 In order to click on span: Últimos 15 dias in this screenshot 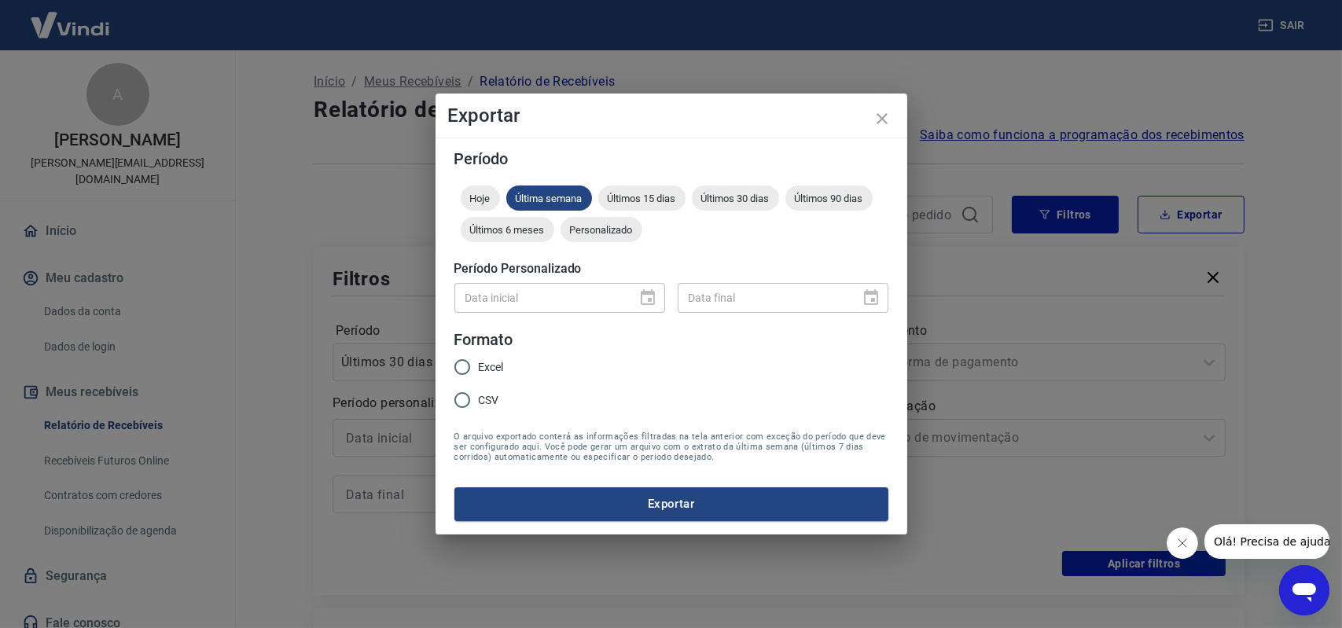, I will do `click(641, 198)`.